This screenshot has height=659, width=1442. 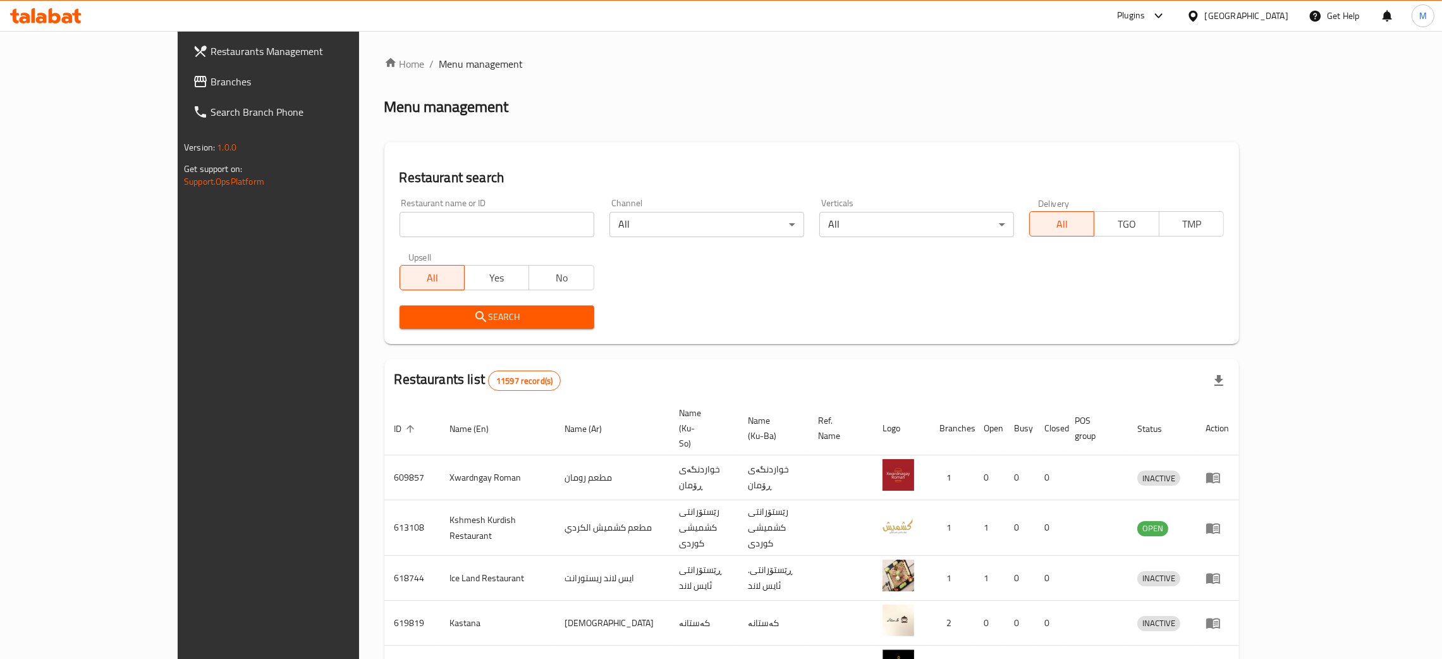 I want to click on span: Branches, so click(x=309, y=82).